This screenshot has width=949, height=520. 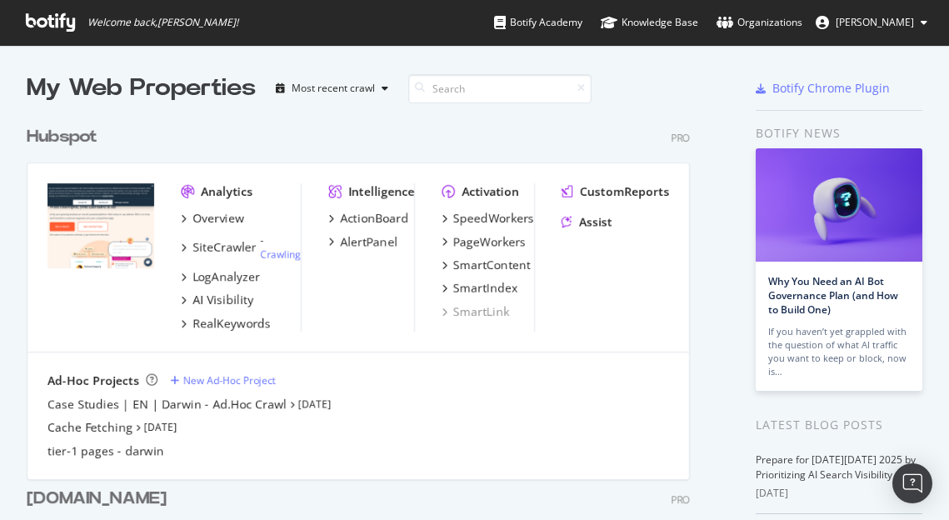 What do you see at coordinates (232, 323) in the screenshot?
I see `div: RealKeywords` at bounding box center [232, 323].